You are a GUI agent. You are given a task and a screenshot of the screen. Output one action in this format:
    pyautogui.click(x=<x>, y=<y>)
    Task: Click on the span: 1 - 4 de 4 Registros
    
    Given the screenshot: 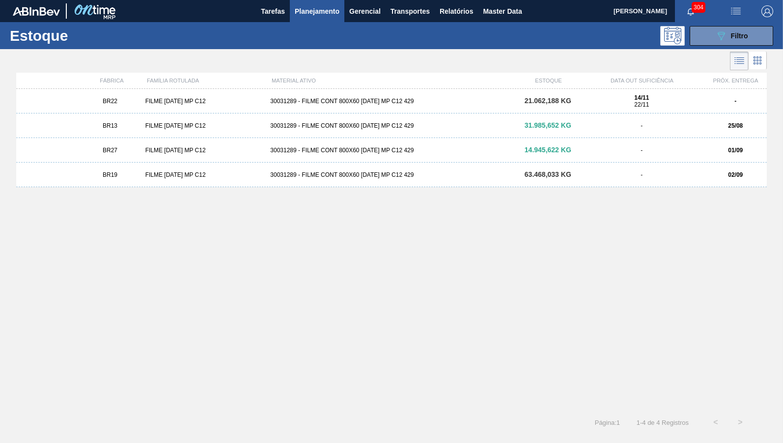 What is the action you would take?
    pyautogui.click(x=662, y=423)
    